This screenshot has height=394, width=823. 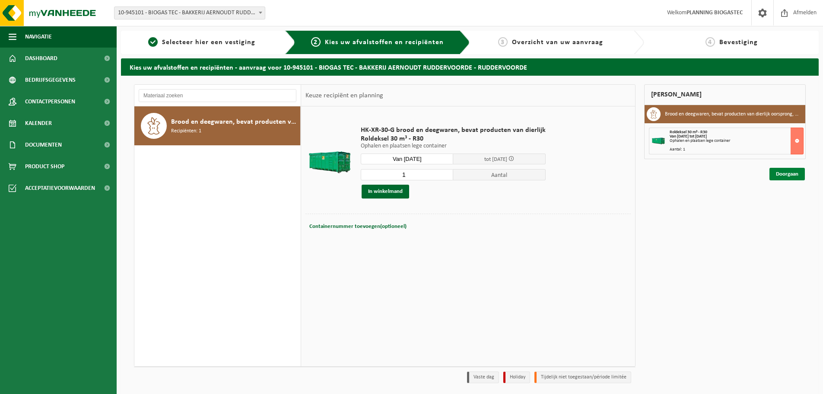 I want to click on span: Kalender, so click(x=38, y=123).